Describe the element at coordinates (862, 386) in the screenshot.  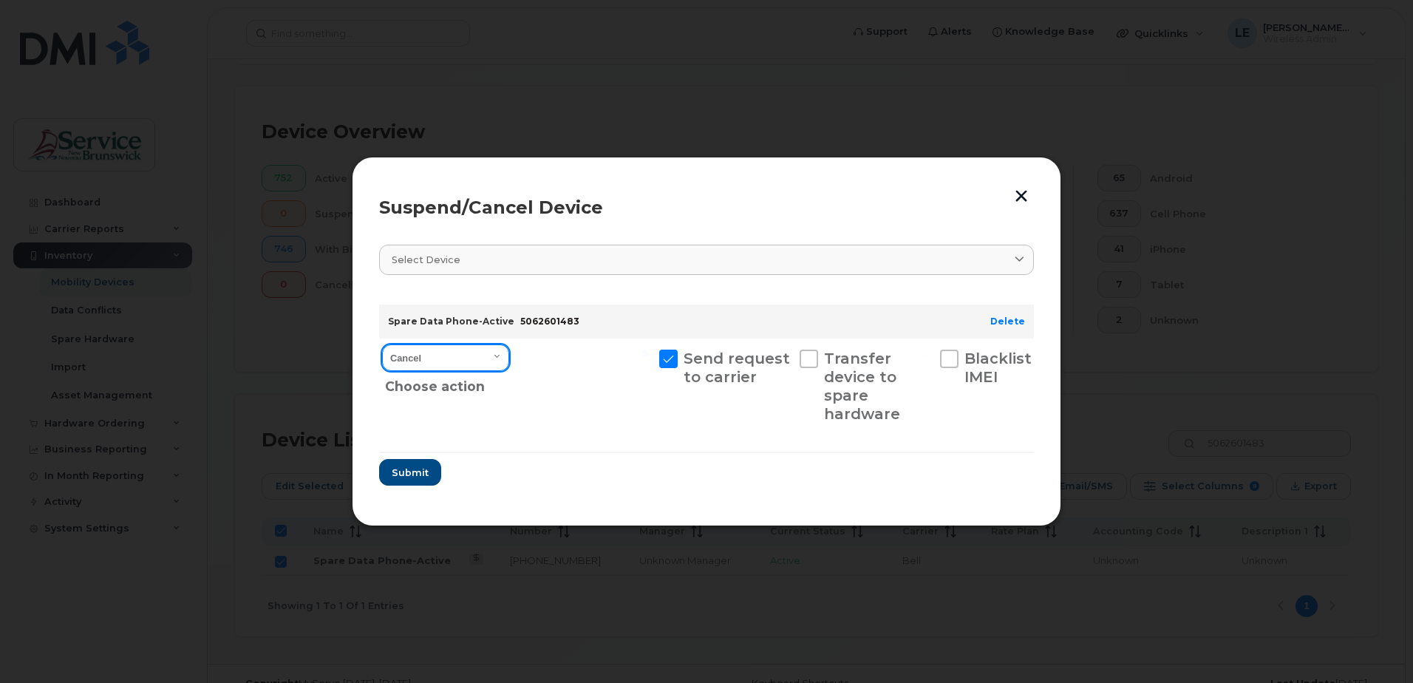
I see `span: Transfer device to spare hardware` at that location.